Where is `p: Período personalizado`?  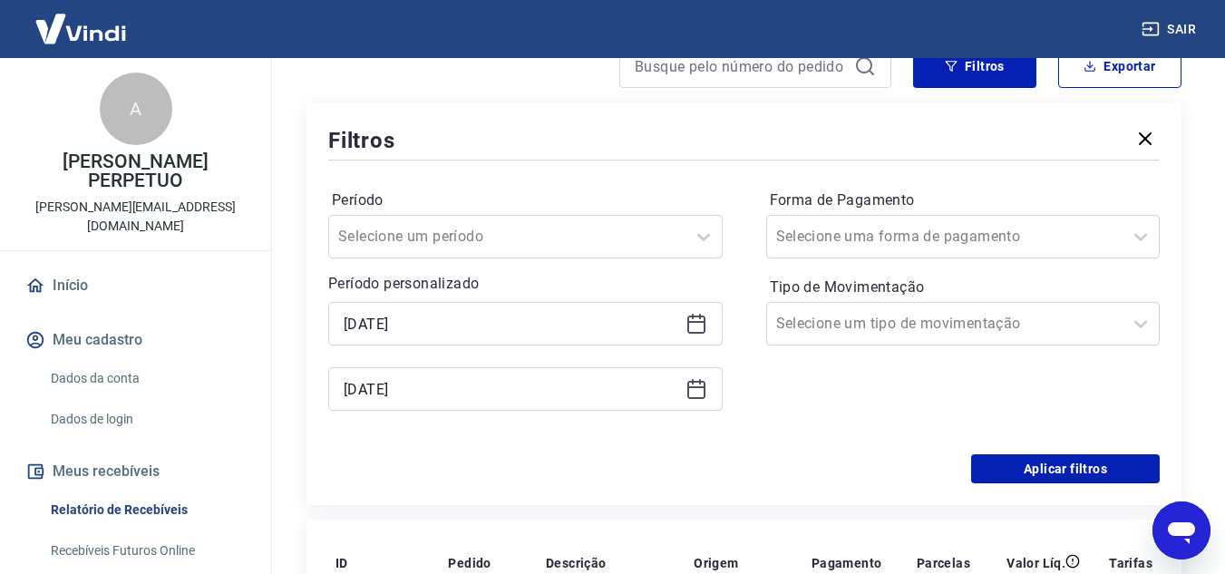
p: Período personalizado is located at coordinates (525, 284).